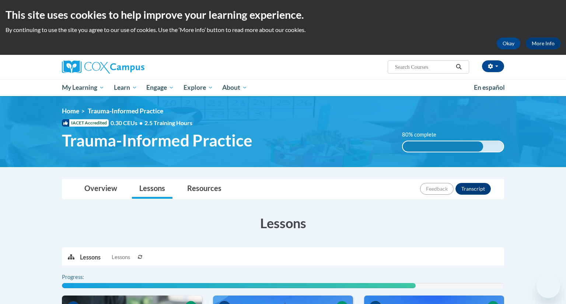  Describe the element at coordinates (204, 189) in the screenshot. I see `a: Resources` at that location.